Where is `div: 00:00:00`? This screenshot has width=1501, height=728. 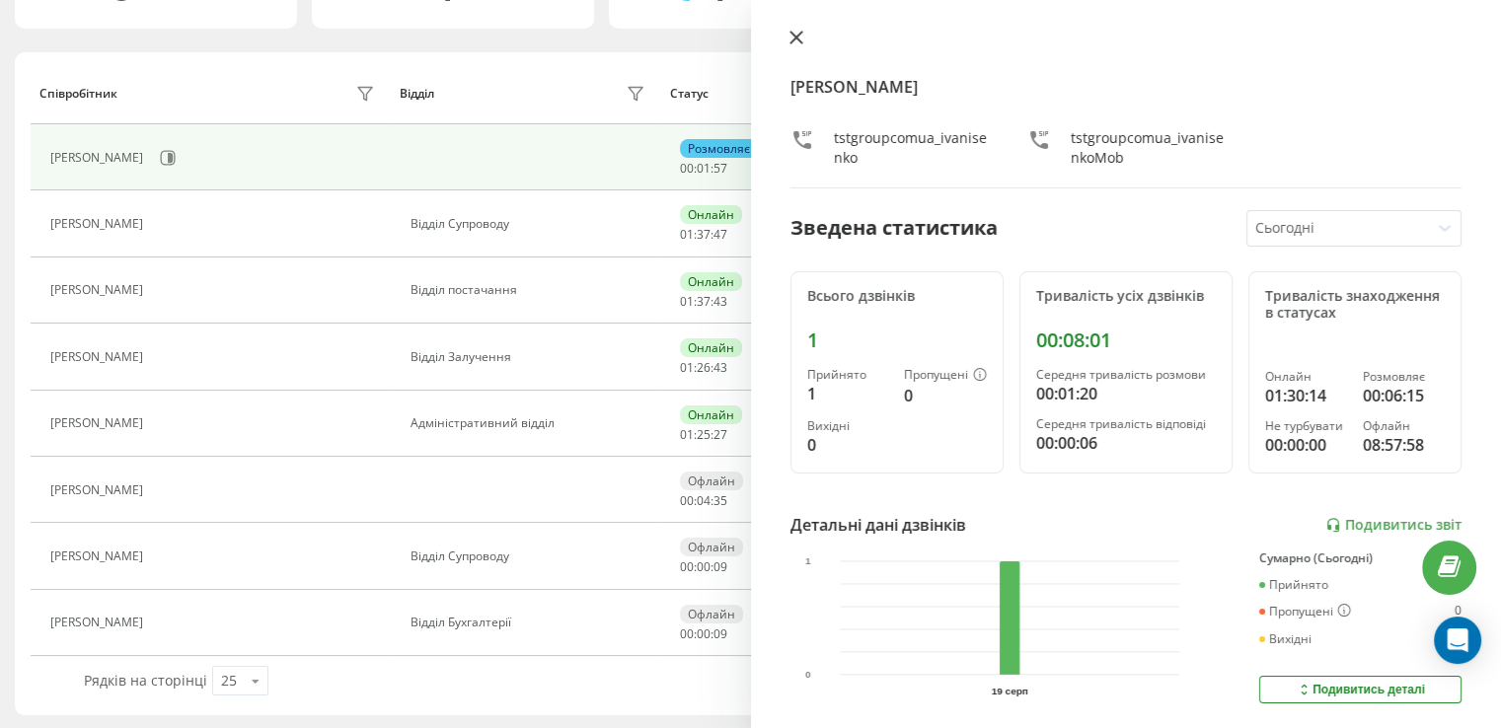
div: 00:00:00 is located at coordinates (1306, 445).